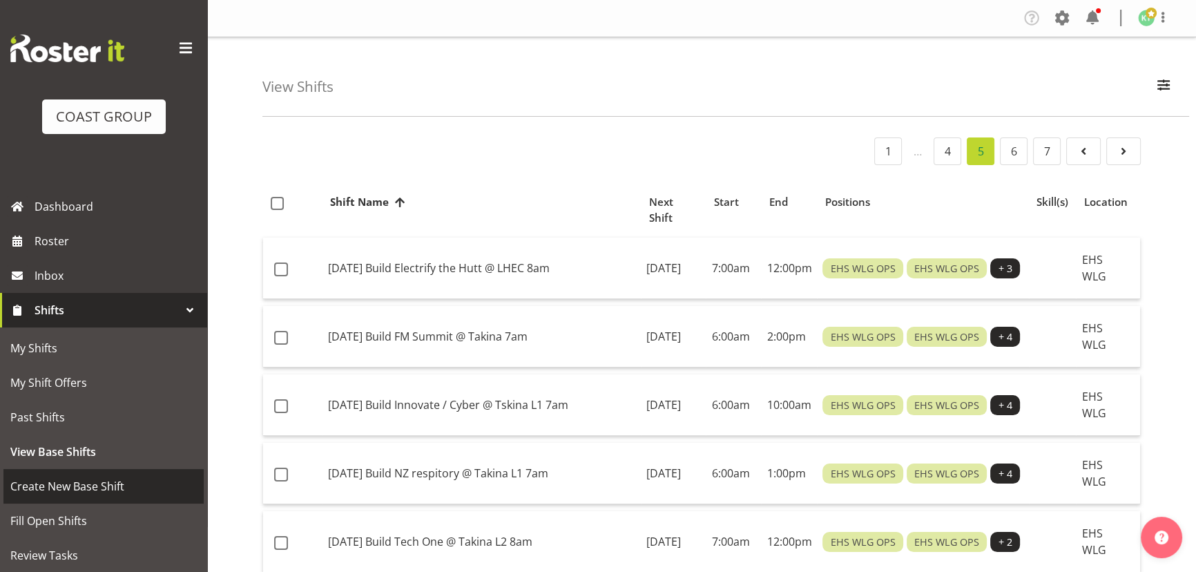 The image size is (1196, 572). What do you see at coordinates (733, 268) in the screenshot?
I see `td: 7:00am` at bounding box center [733, 268].